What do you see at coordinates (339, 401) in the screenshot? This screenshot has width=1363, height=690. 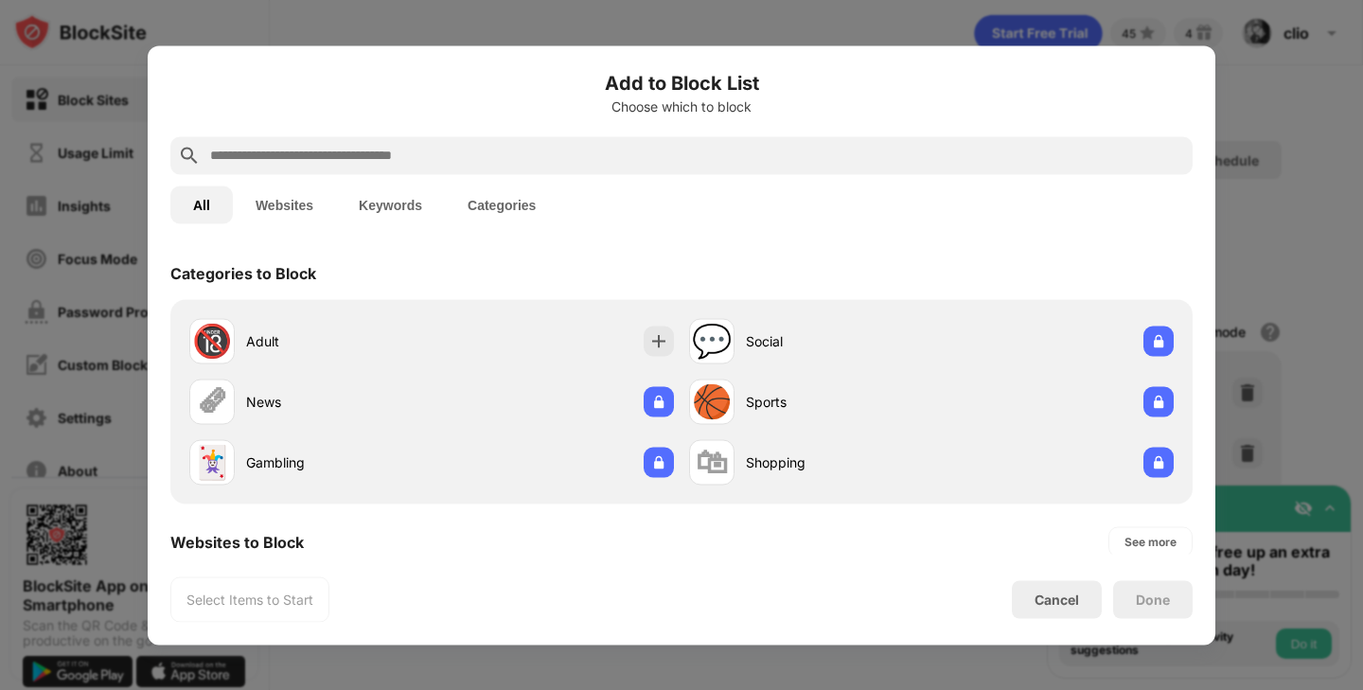 I see `div: News` at bounding box center [339, 401].